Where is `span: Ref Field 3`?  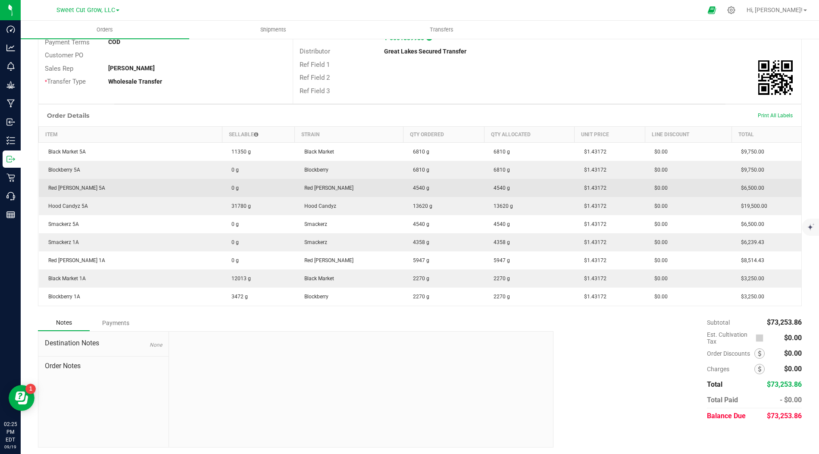
span: Ref Field 3 is located at coordinates (315, 91).